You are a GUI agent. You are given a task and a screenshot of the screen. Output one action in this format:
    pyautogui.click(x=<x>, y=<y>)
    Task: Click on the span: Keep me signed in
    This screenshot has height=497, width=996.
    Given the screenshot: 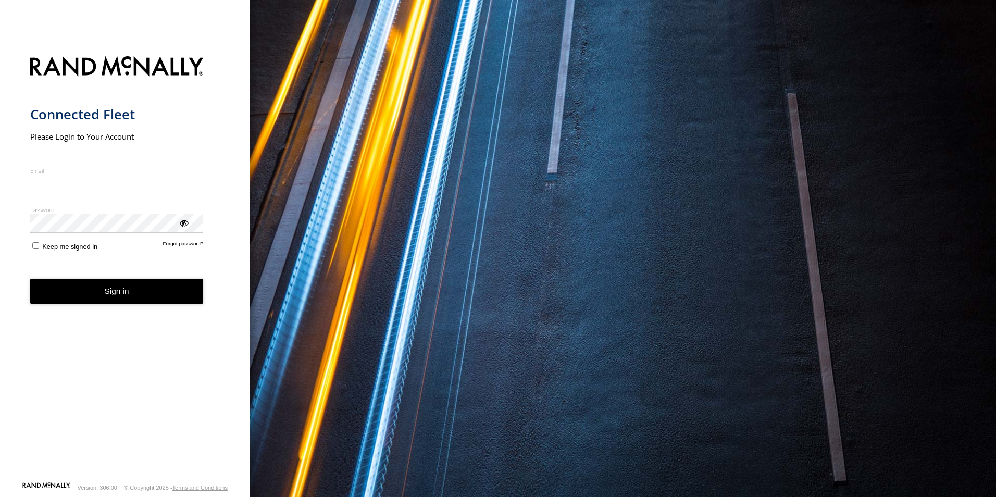 What is the action you would take?
    pyautogui.click(x=70, y=247)
    